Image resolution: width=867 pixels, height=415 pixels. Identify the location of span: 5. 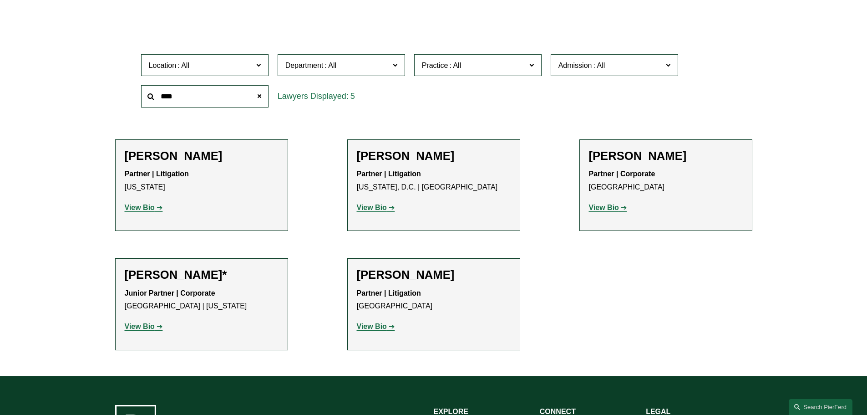
(353, 96).